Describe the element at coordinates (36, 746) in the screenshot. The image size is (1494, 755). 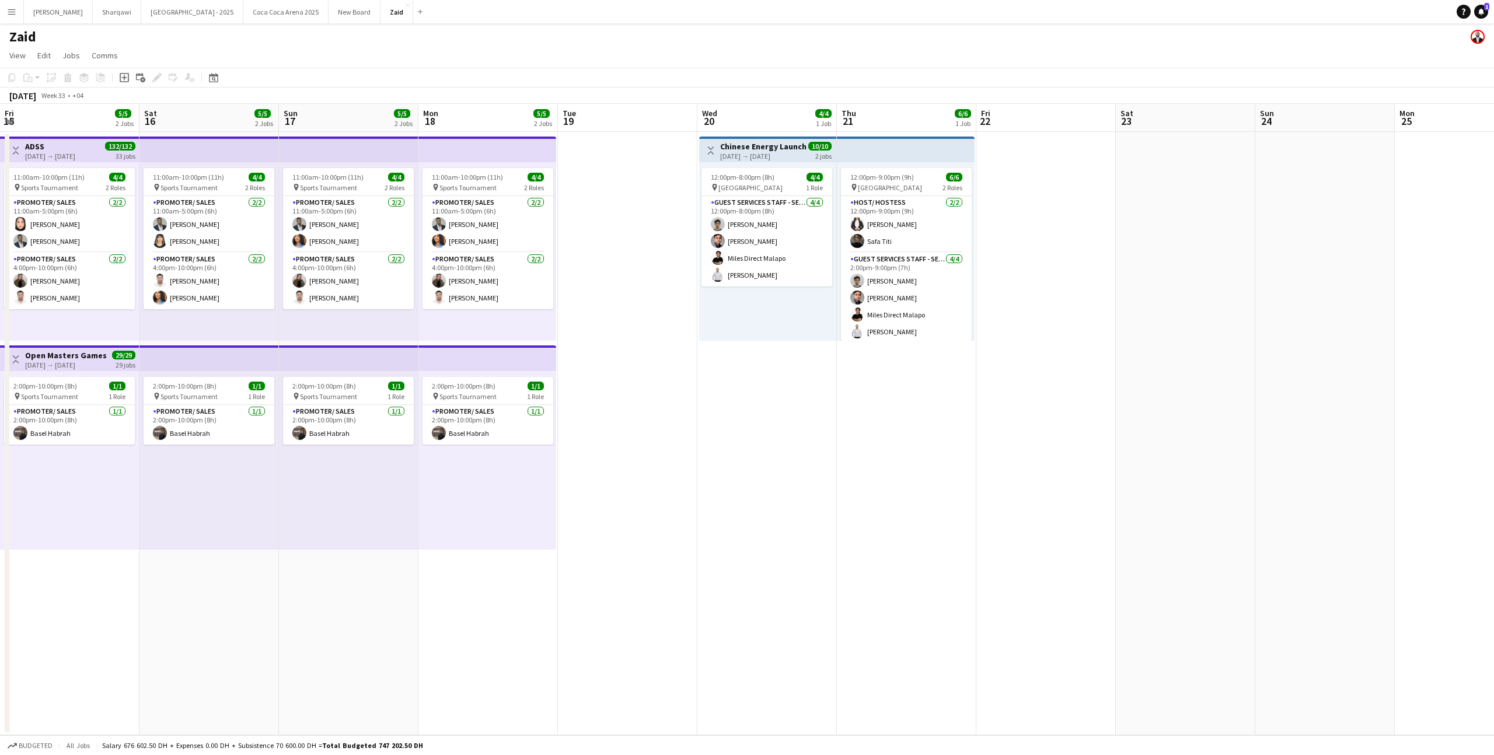
I see `span: Budgeted` at that location.